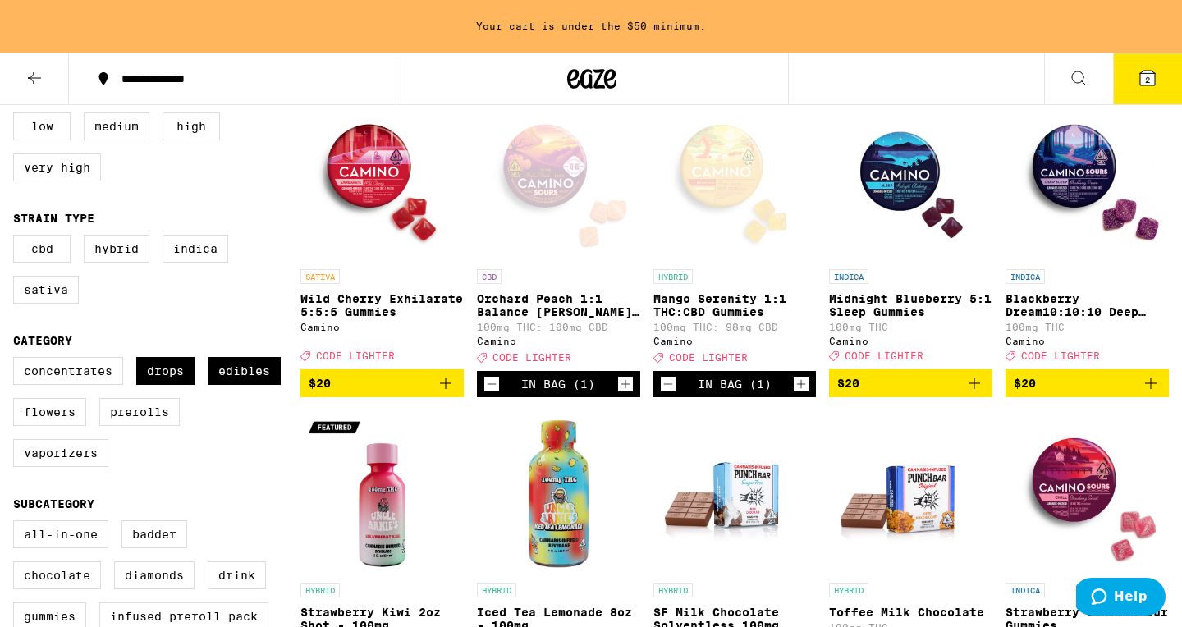 This screenshot has height=627, width=1182. Describe the element at coordinates (910, 612) in the screenshot. I see `p: Toffee Milk Chocolate` at that location.